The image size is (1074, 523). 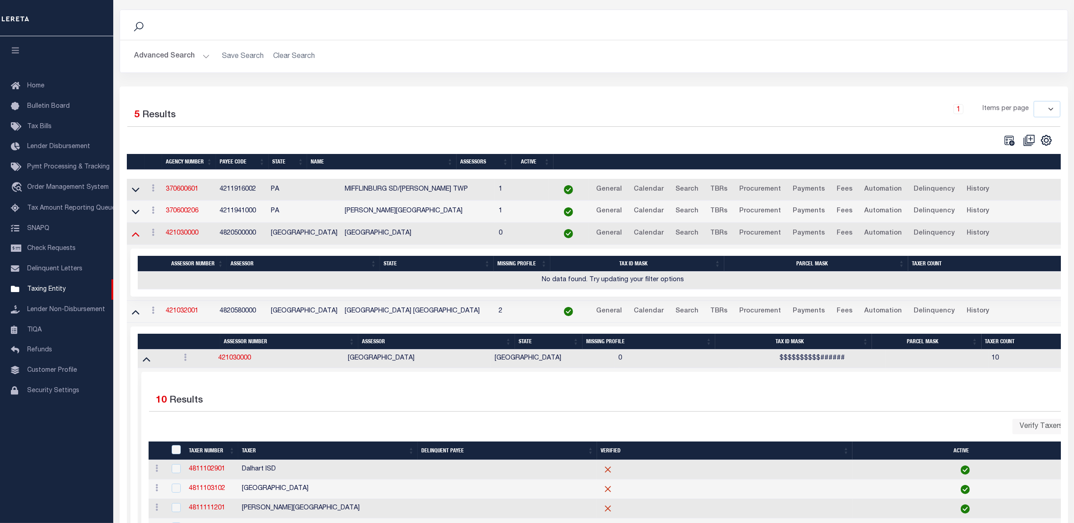 I want to click on a: 370600206, so click(x=182, y=211).